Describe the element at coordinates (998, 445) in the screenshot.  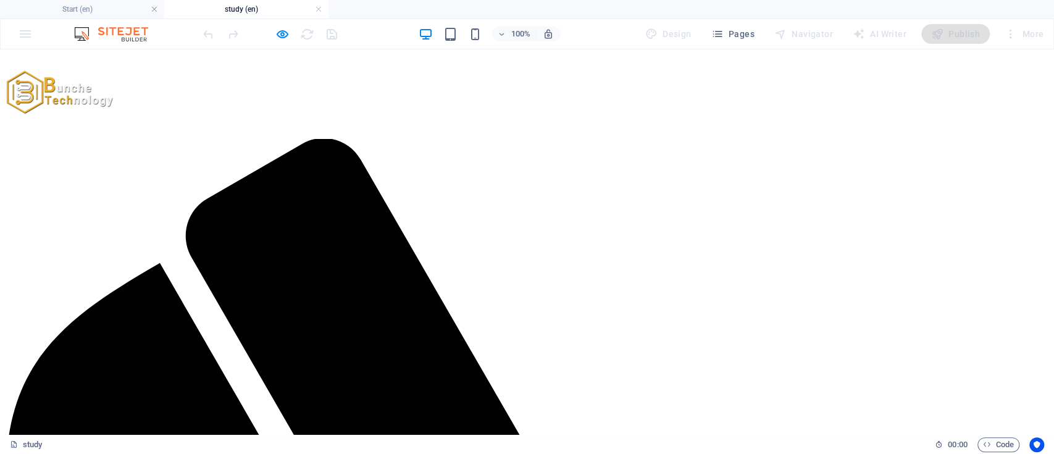
I see `button: Code` at that location.